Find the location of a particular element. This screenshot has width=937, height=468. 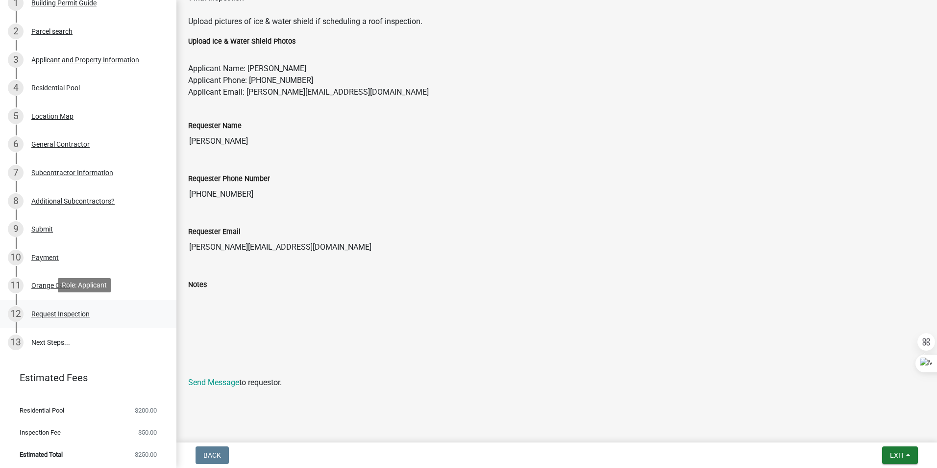

a: Estimated Fees is located at coordinates (84, 378).